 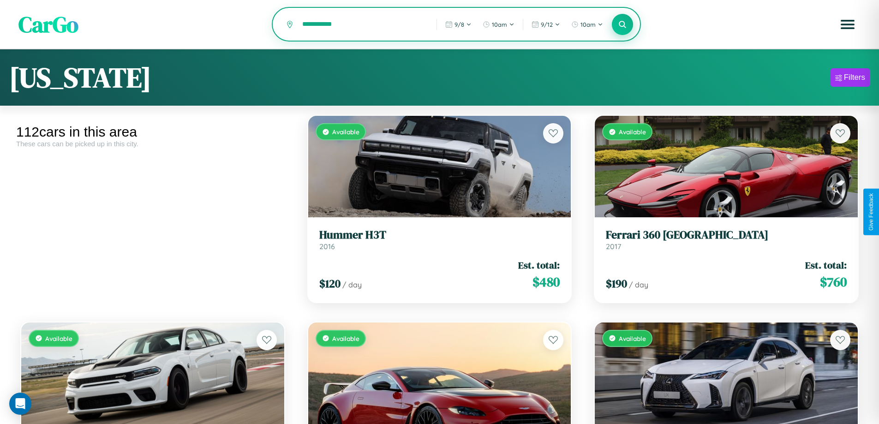 I want to click on div: Filters, so click(x=855, y=78).